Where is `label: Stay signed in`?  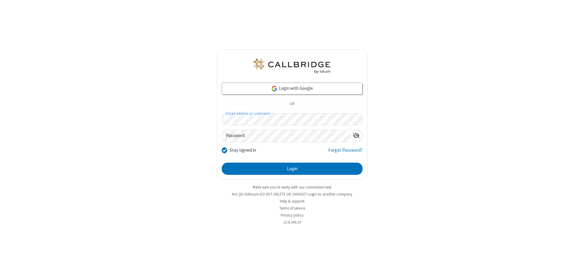 label: Stay signed in is located at coordinates (243, 150).